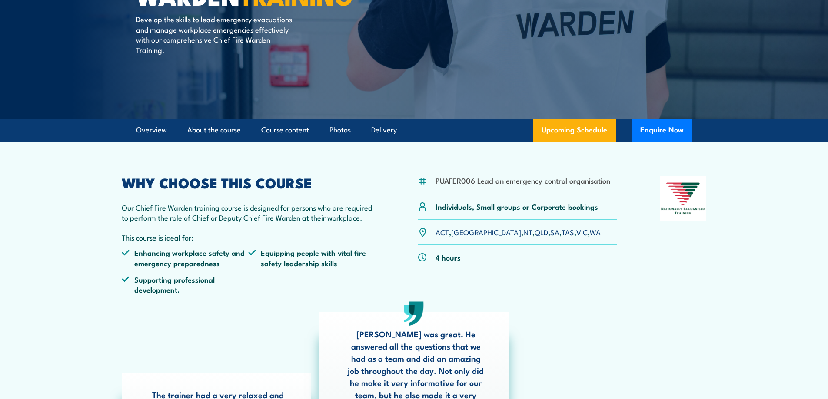 The image size is (828, 399). What do you see at coordinates (249, 182) in the screenshot?
I see `h2: WHY CHOOSE THIS COURSE` at bounding box center [249, 182].